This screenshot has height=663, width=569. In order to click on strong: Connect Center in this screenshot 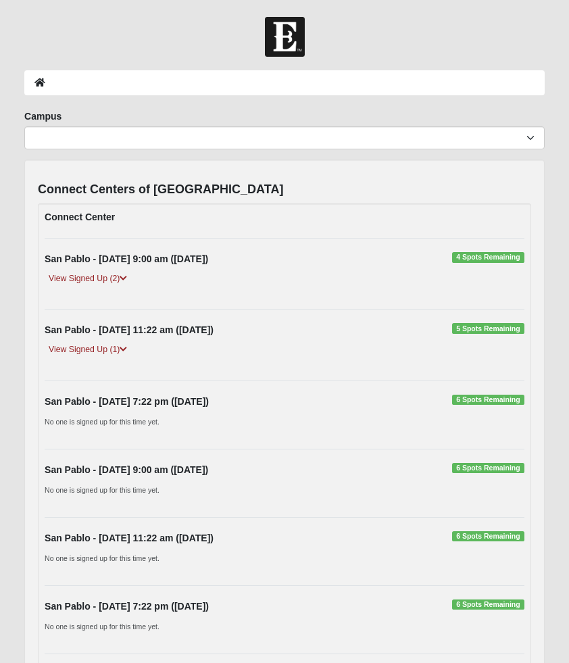, I will do `click(80, 217)`.